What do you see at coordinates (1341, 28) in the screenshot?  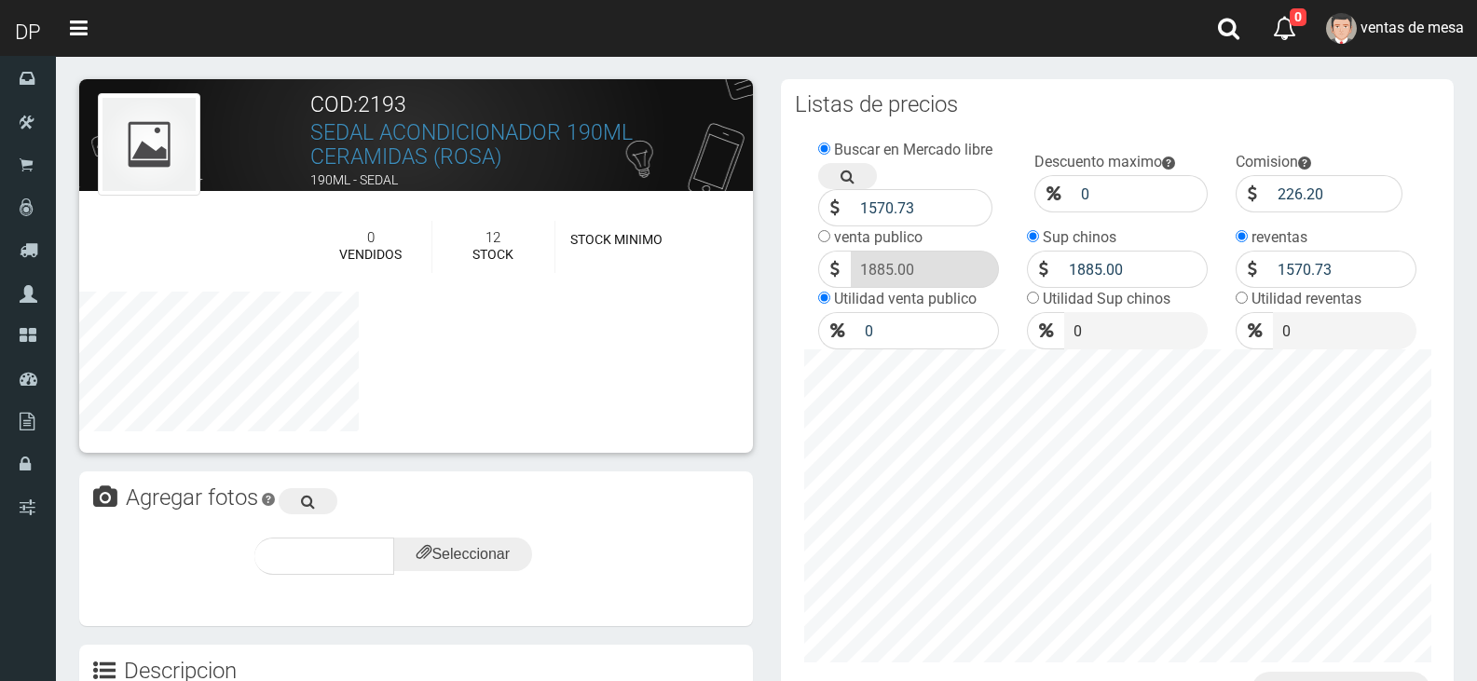 I see `img: User Image` at bounding box center [1341, 28].